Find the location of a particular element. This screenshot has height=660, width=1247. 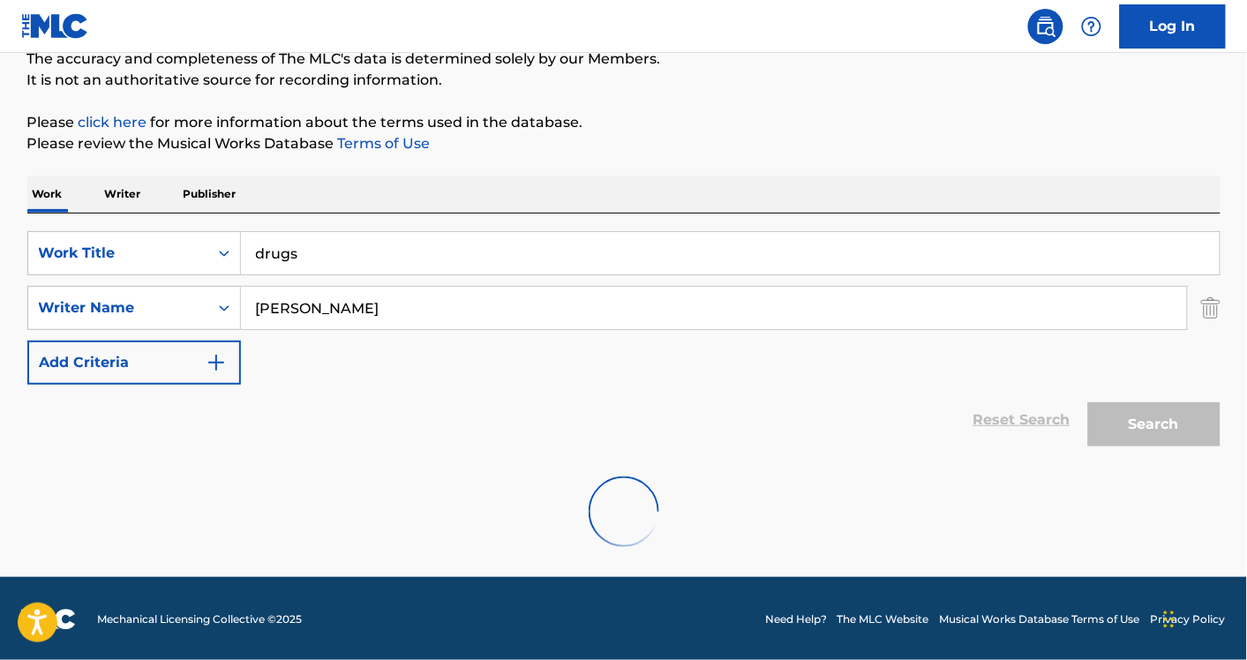

p: It is not an authoritative source for recording information. is located at coordinates (624, 80).